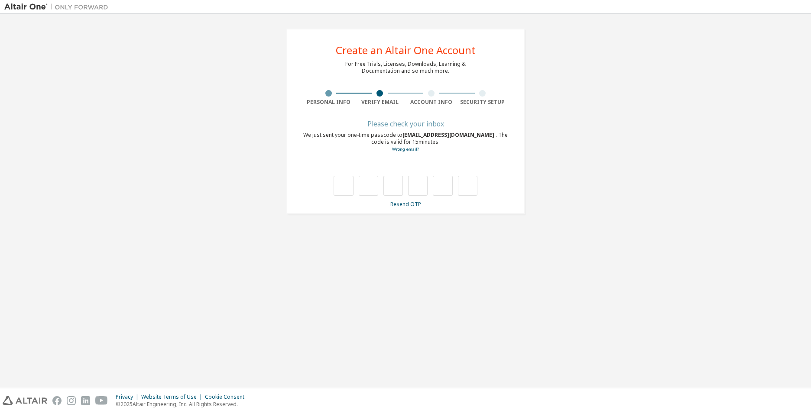 The image size is (811, 413). What do you see at coordinates (71, 401) in the screenshot?
I see `img: instagram.svg` at bounding box center [71, 401].